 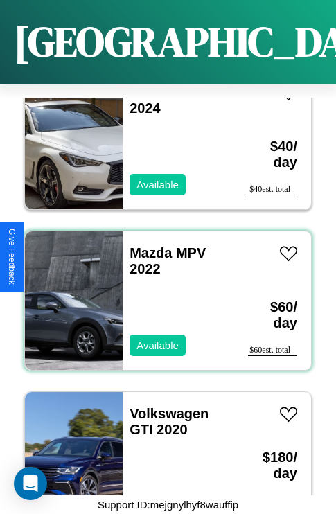 I want to click on a: Infiniti G25 2024, so click(x=165, y=100).